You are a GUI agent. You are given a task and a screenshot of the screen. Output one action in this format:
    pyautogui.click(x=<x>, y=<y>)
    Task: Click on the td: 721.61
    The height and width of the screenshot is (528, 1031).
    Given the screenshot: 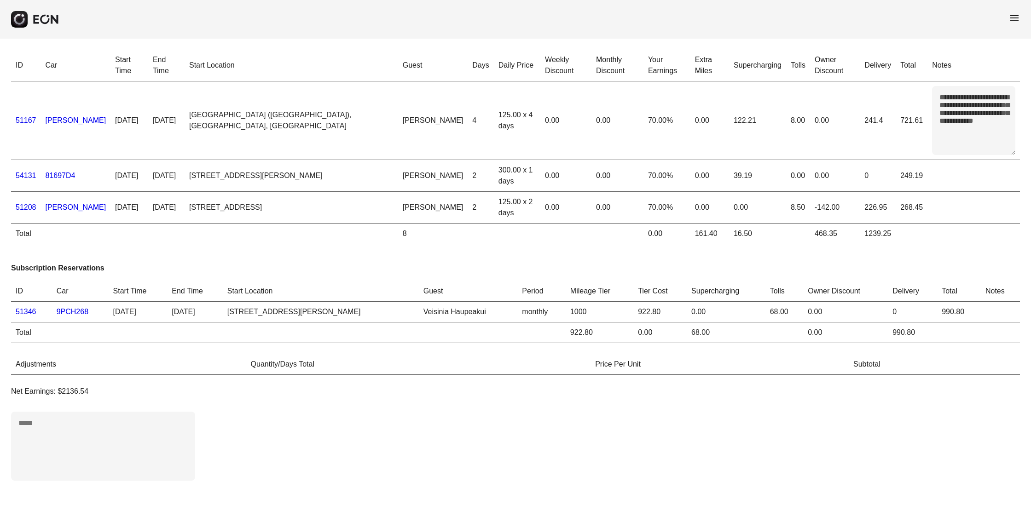 What is the action you would take?
    pyautogui.click(x=911, y=121)
    